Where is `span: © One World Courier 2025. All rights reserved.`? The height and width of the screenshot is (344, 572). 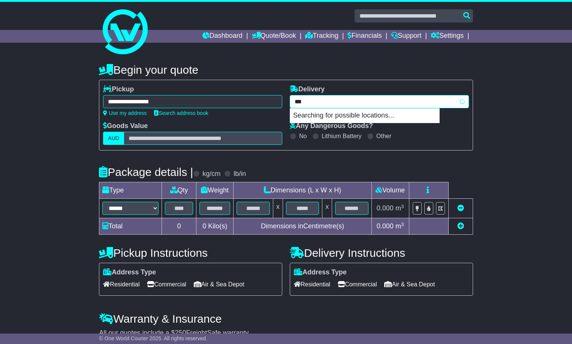
span: © One World Courier 2025. All rights reserved. is located at coordinates (153, 339).